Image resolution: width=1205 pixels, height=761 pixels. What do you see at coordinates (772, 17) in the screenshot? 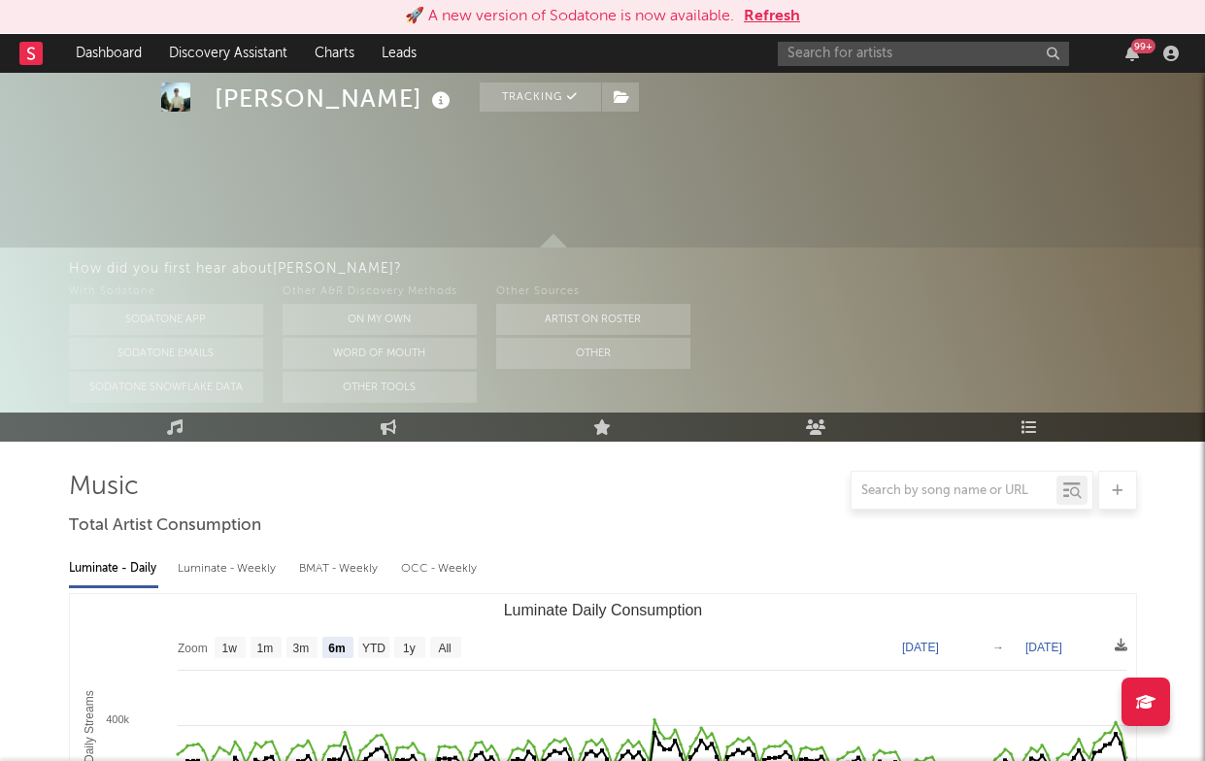
I see `button: Refresh` at bounding box center [772, 17].